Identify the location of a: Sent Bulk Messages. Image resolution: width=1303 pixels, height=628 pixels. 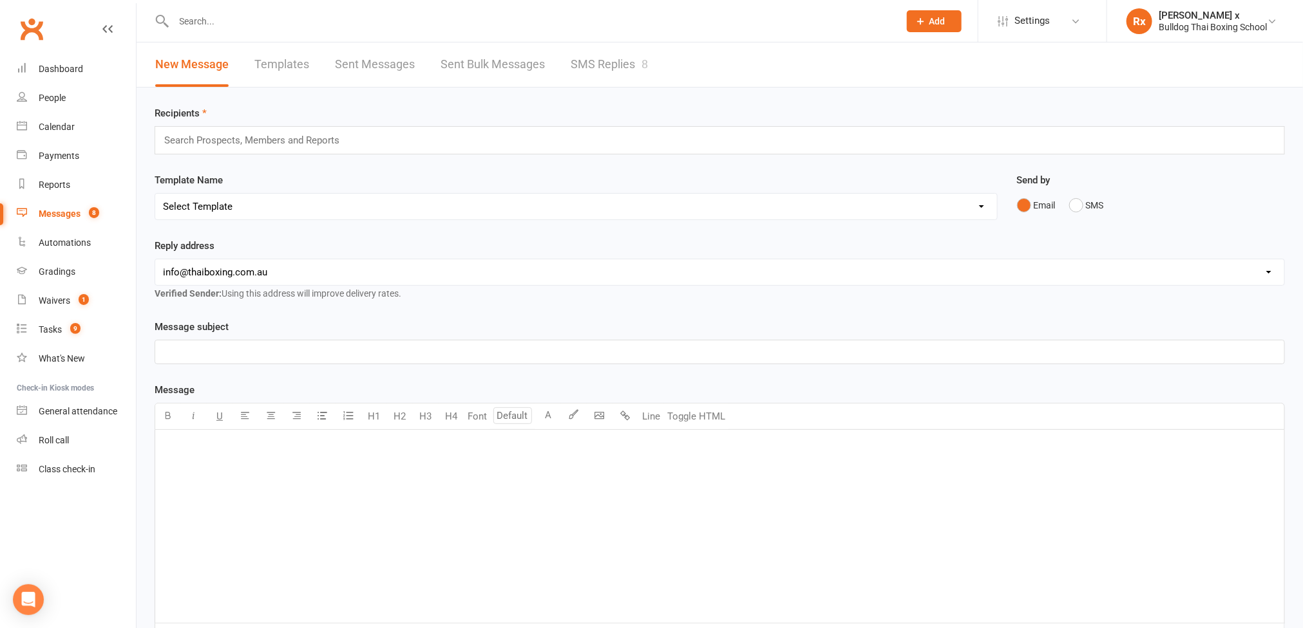
(493, 64).